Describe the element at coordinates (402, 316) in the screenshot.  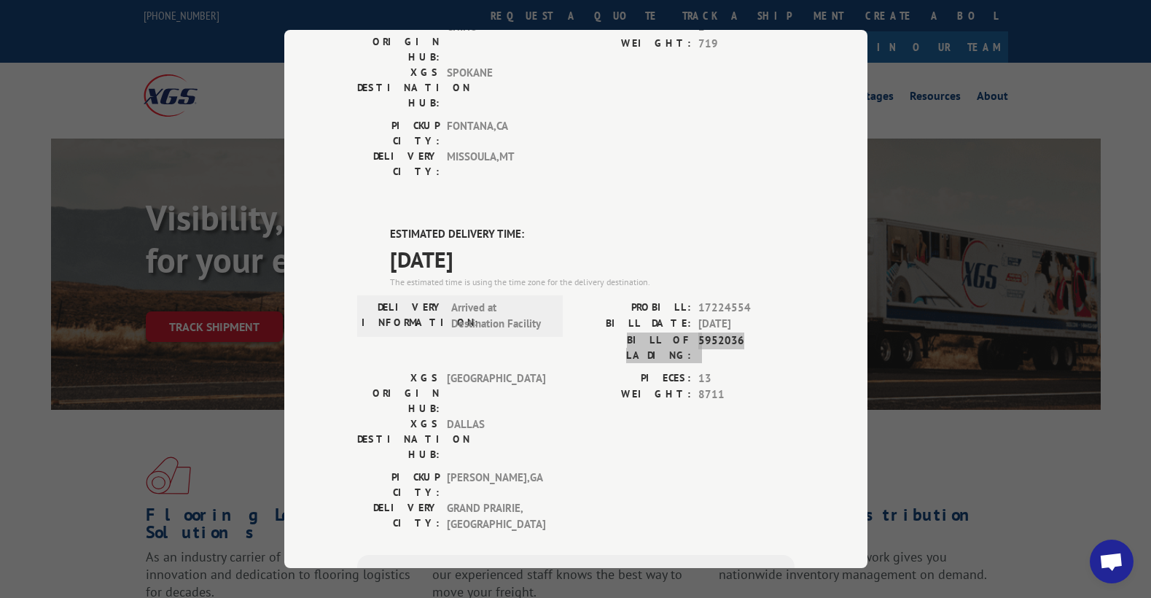
I see `label: DELIVERY INFORMATION:` at that location.